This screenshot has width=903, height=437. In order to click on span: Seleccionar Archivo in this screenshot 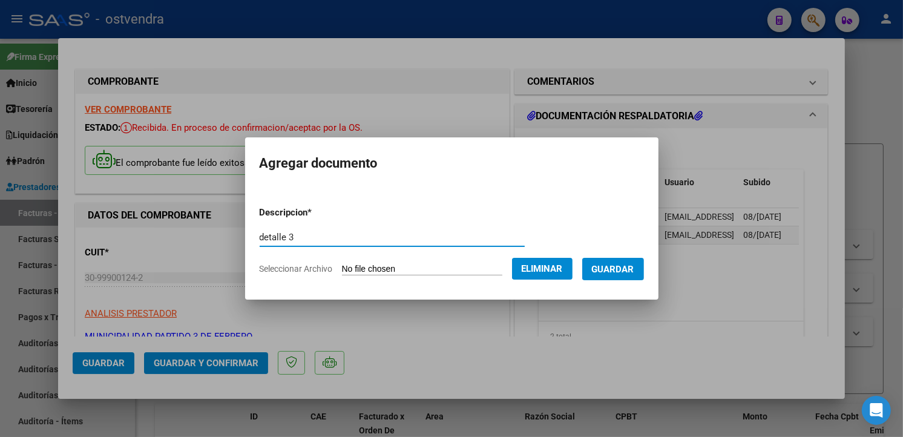, I will do `click(296, 269)`.